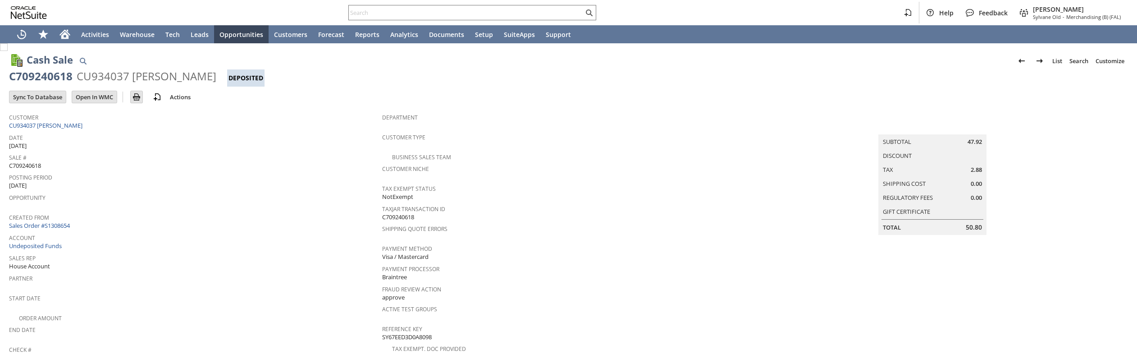 The height and width of the screenshot is (355, 1137). Describe the element at coordinates (447, 34) in the screenshot. I see `span: Documents` at that location.